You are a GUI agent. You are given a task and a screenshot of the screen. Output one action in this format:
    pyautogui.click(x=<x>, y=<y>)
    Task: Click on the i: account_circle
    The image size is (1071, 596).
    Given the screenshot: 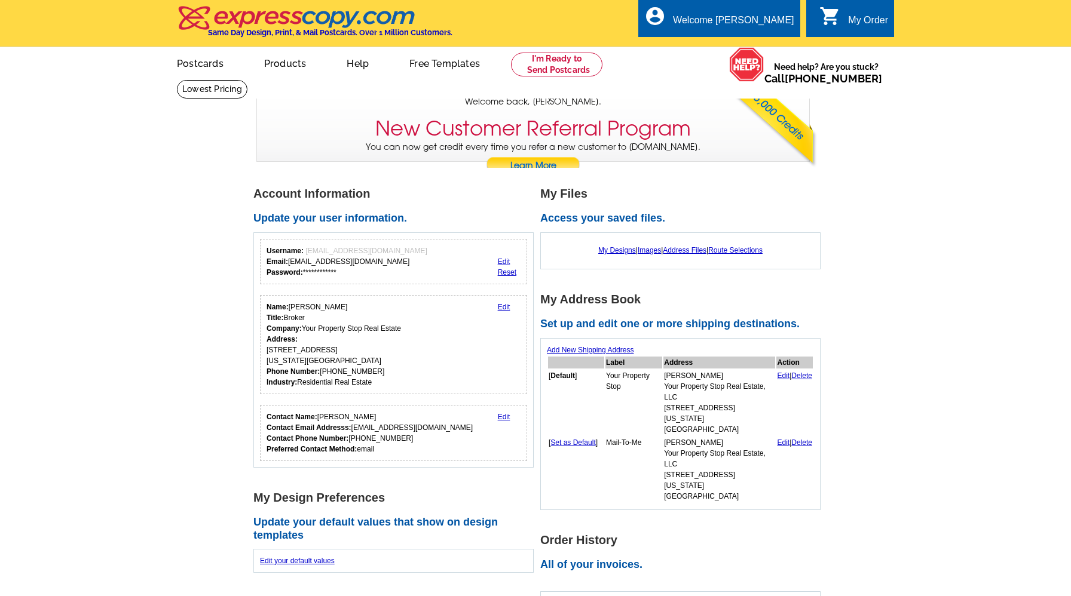 What is the action you would take?
    pyautogui.click(x=655, y=16)
    